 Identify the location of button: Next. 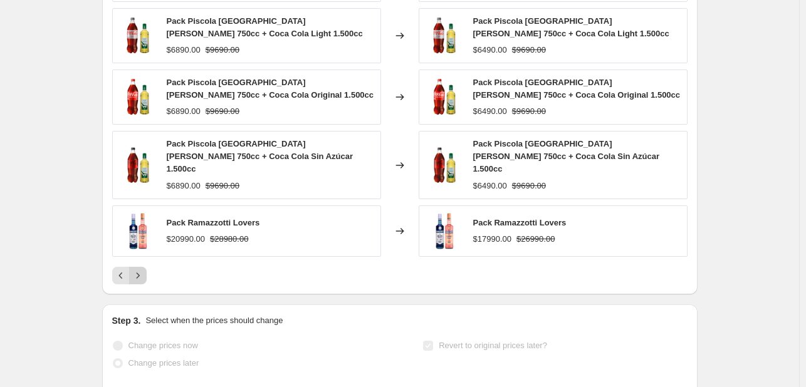
(138, 276).